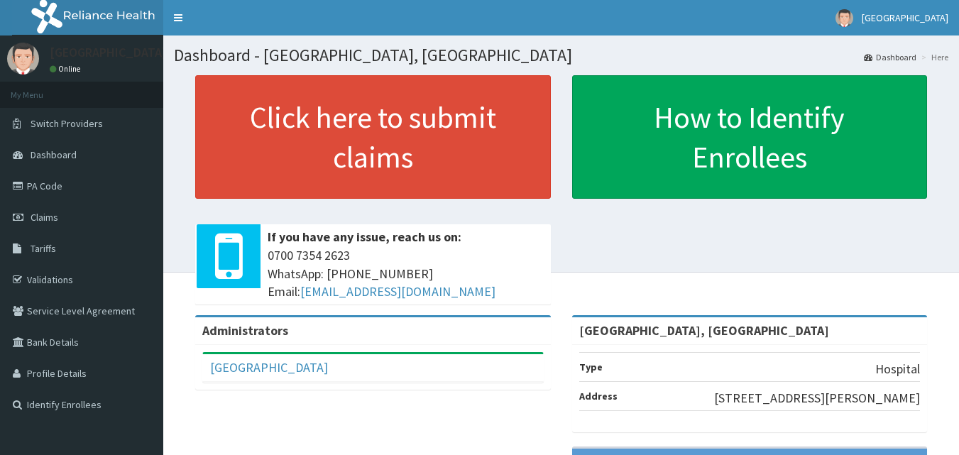 The width and height of the screenshot is (959, 455). What do you see at coordinates (590, 367) in the screenshot?
I see `b: Type` at bounding box center [590, 367].